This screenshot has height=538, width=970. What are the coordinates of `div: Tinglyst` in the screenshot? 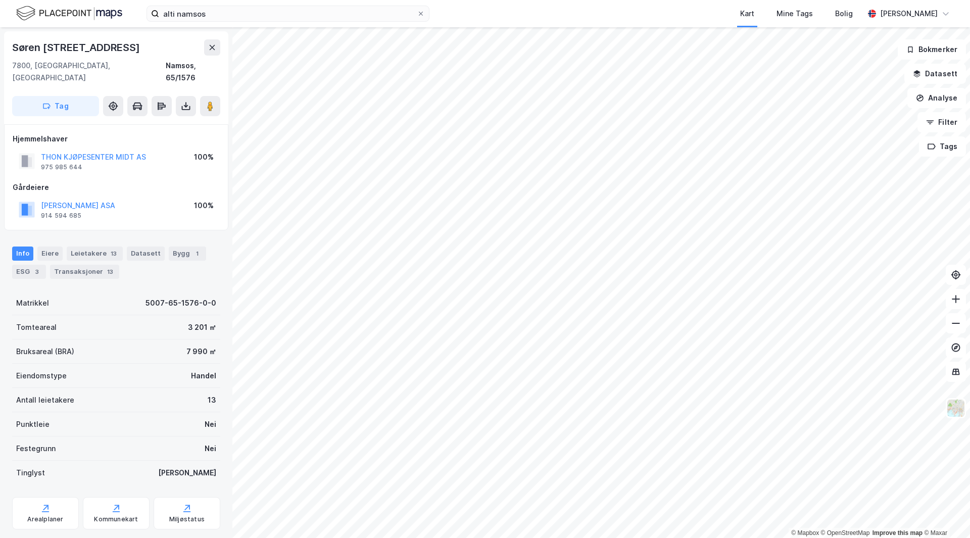 It's located at (30, 473).